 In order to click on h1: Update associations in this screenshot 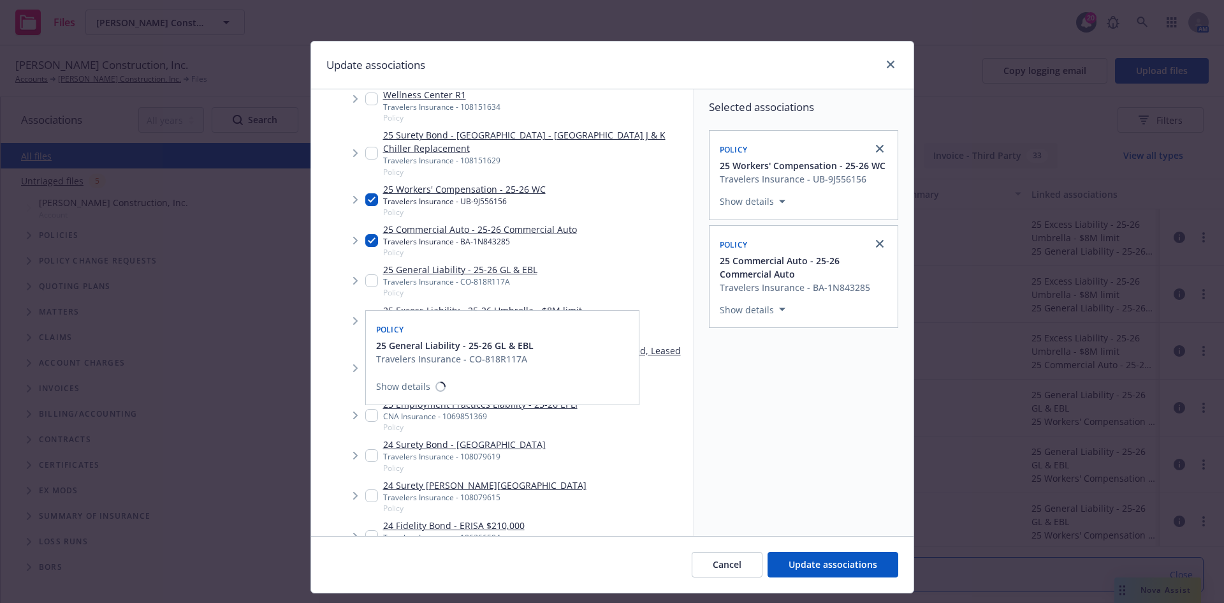, I will do `click(376, 65)`.